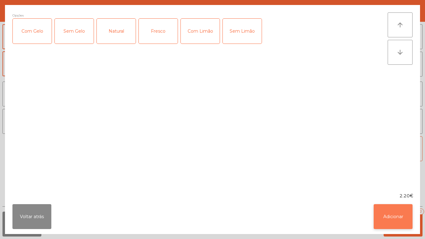 The height and width of the screenshot is (239, 425). What do you see at coordinates (400, 25) in the screenshot?
I see `i: arrow_upward` at bounding box center [400, 25].